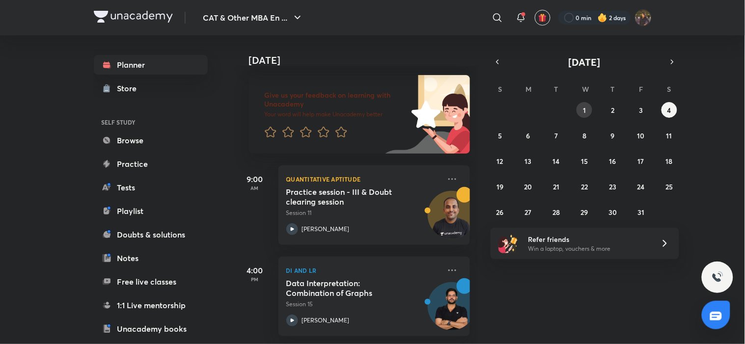 The width and height of the screenshot is (745, 344). I want to click on button: October 12, 2025, so click(500, 161).